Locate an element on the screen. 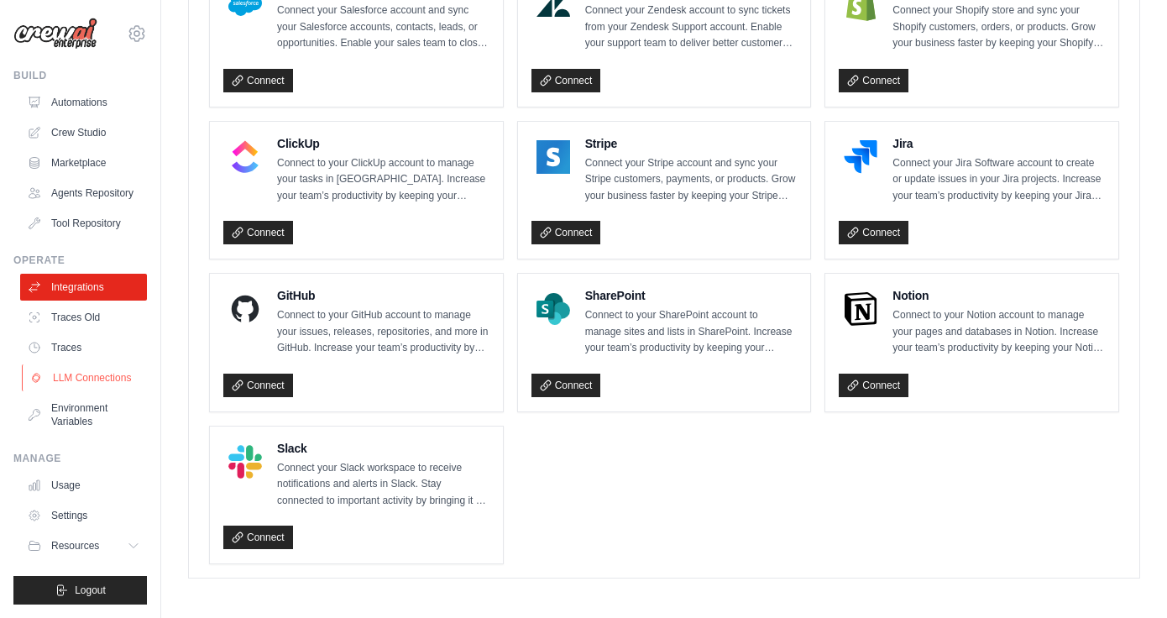  h4: ClickUp is located at coordinates (383, 144).